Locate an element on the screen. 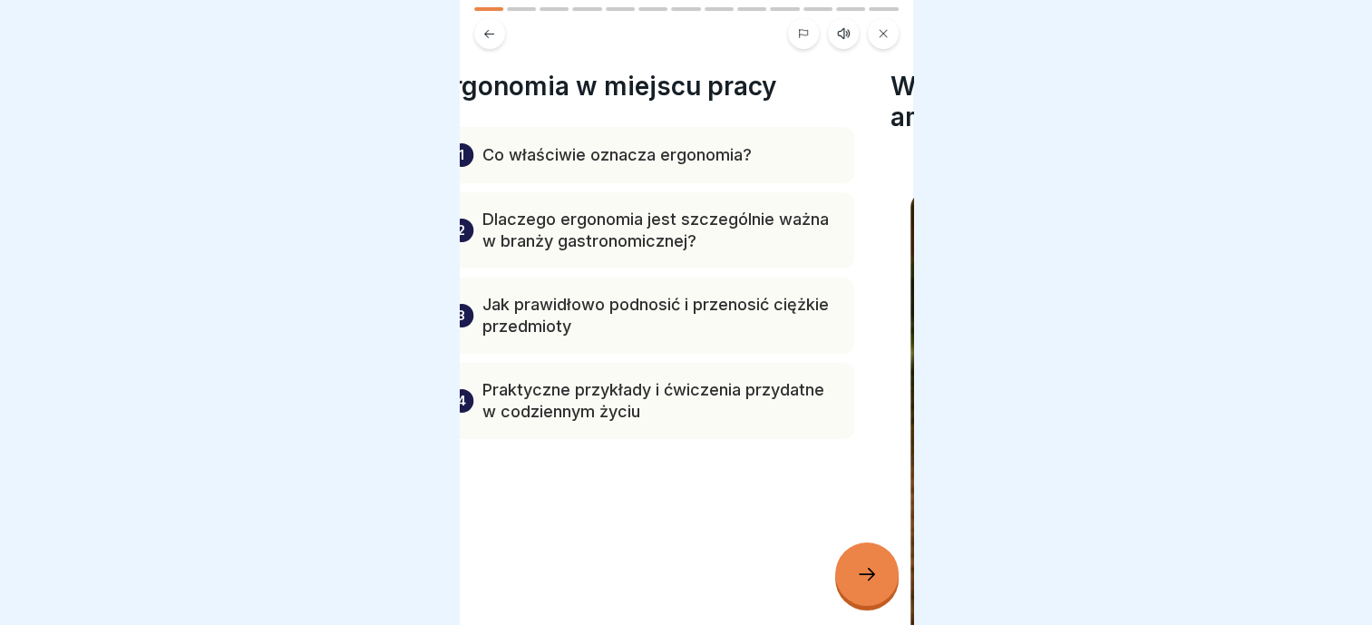 The width and height of the screenshot is (1372, 625). p: Praktyczne przykłady i ćwiczenia przydatne w codziennym życiu is located at coordinates (662, 401).